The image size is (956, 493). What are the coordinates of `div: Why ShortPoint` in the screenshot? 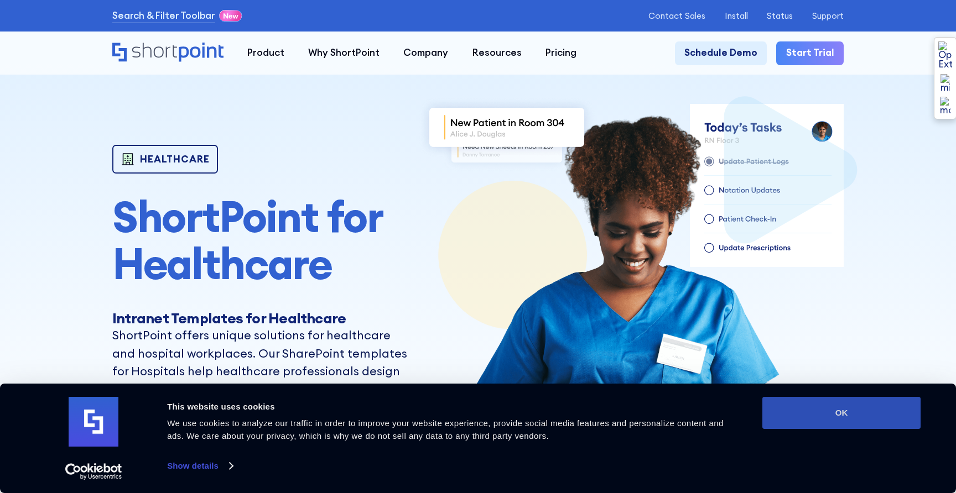 It's located at (343, 53).